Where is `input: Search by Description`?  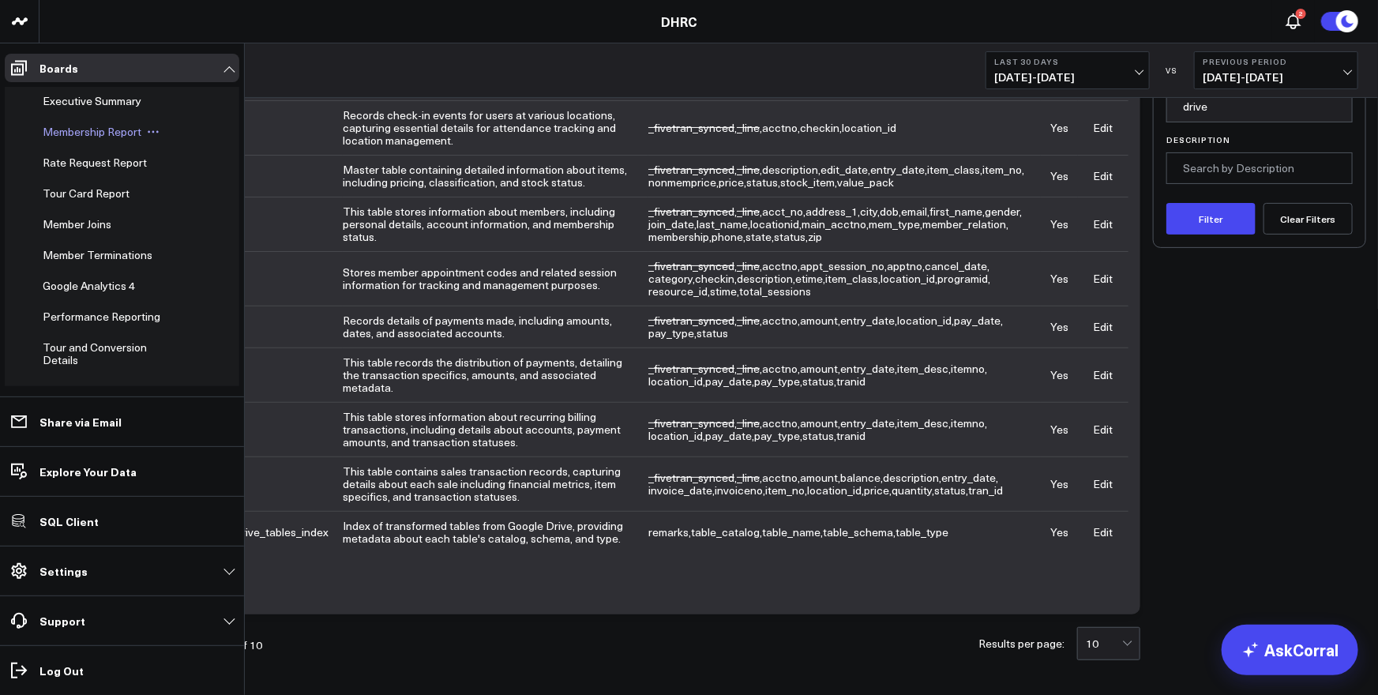
input: Search by Description is located at coordinates (1259, 168).